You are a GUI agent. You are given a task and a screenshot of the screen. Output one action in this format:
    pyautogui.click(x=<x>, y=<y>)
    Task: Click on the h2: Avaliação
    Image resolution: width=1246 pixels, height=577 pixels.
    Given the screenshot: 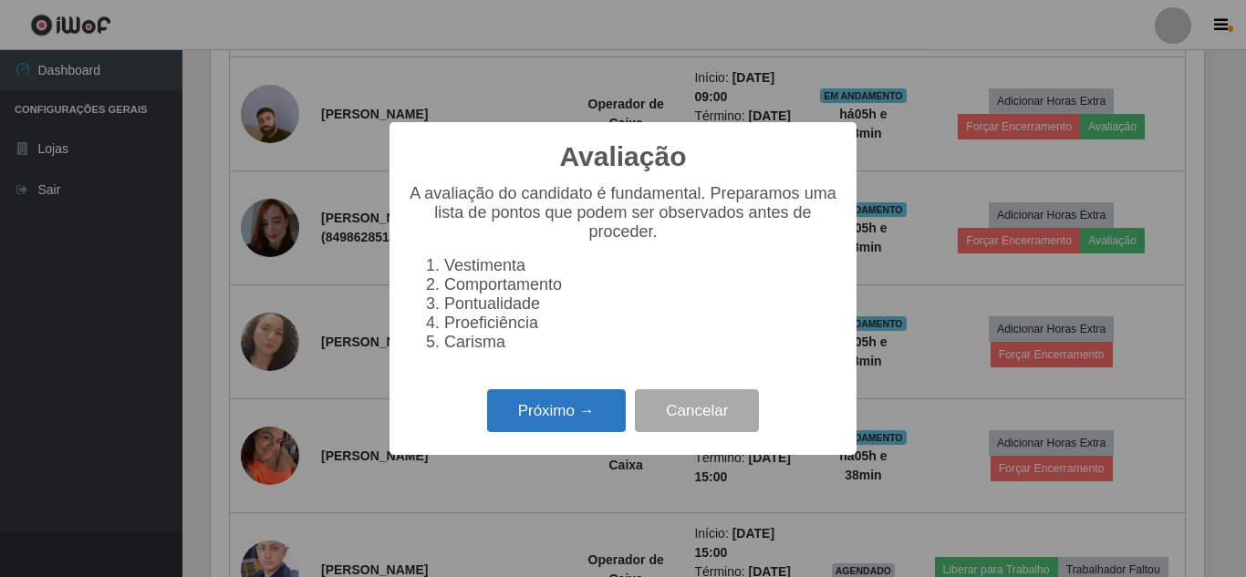 What is the action you would take?
    pyautogui.click(x=623, y=157)
    